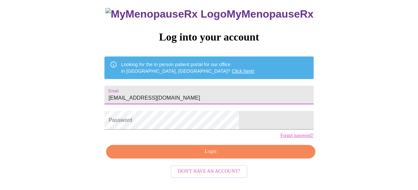 This screenshot has height=190, width=418. Describe the element at coordinates (209, 14) in the screenshot. I see `h3: MyMenopauseRx` at that location.